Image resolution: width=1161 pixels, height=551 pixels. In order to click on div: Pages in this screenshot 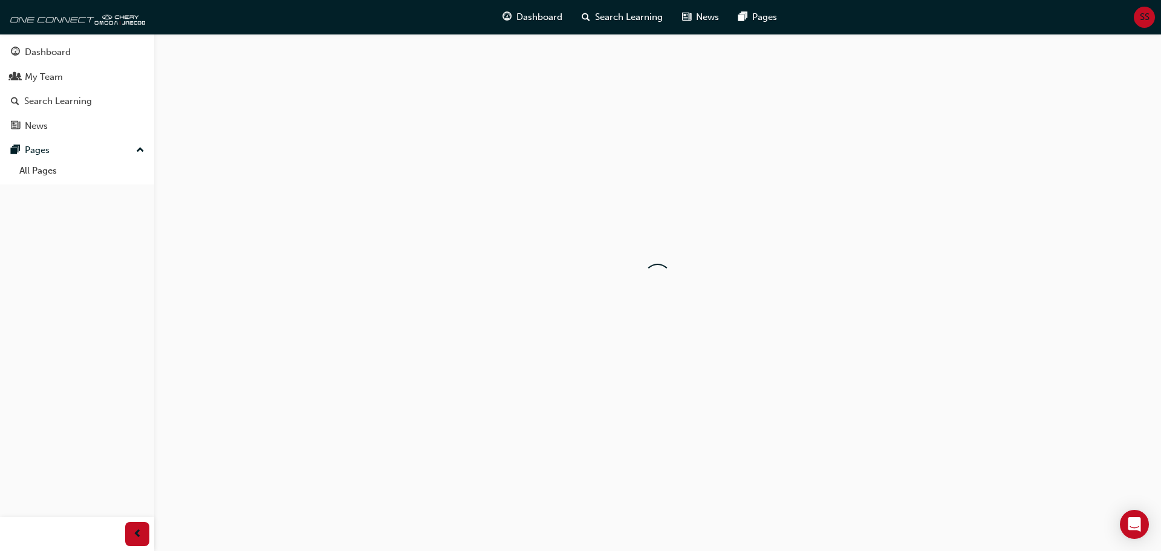, I will do `click(37, 150)`.